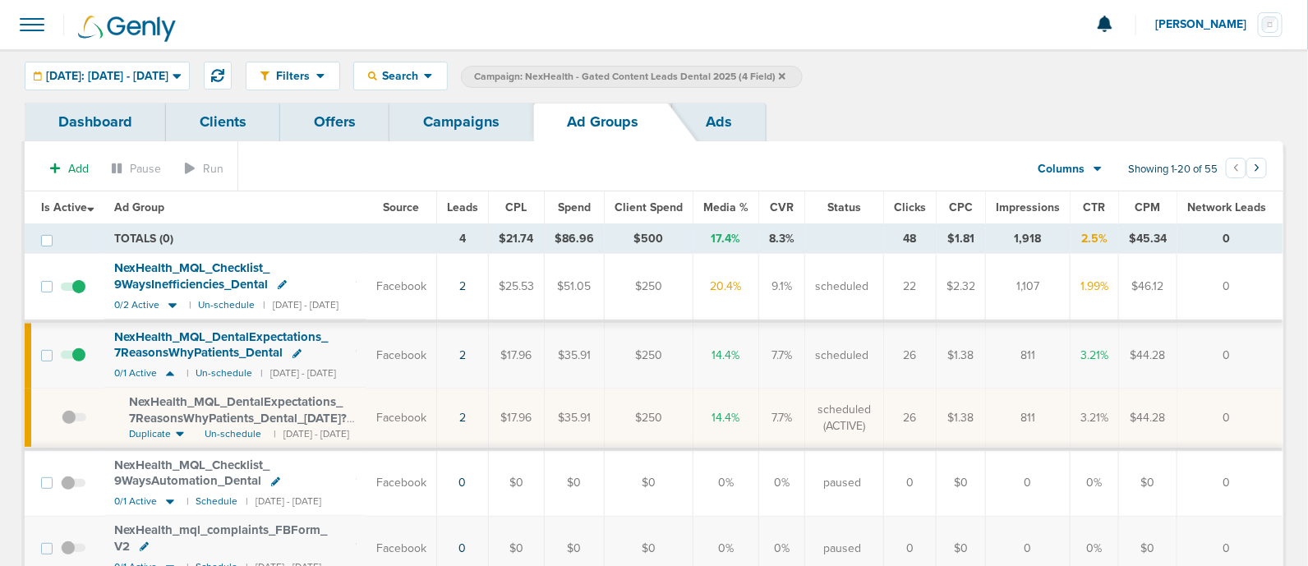 This screenshot has height=566, width=1308. What do you see at coordinates (1094, 207) in the screenshot?
I see `span: CTR` at bounding box center [1094, 207].